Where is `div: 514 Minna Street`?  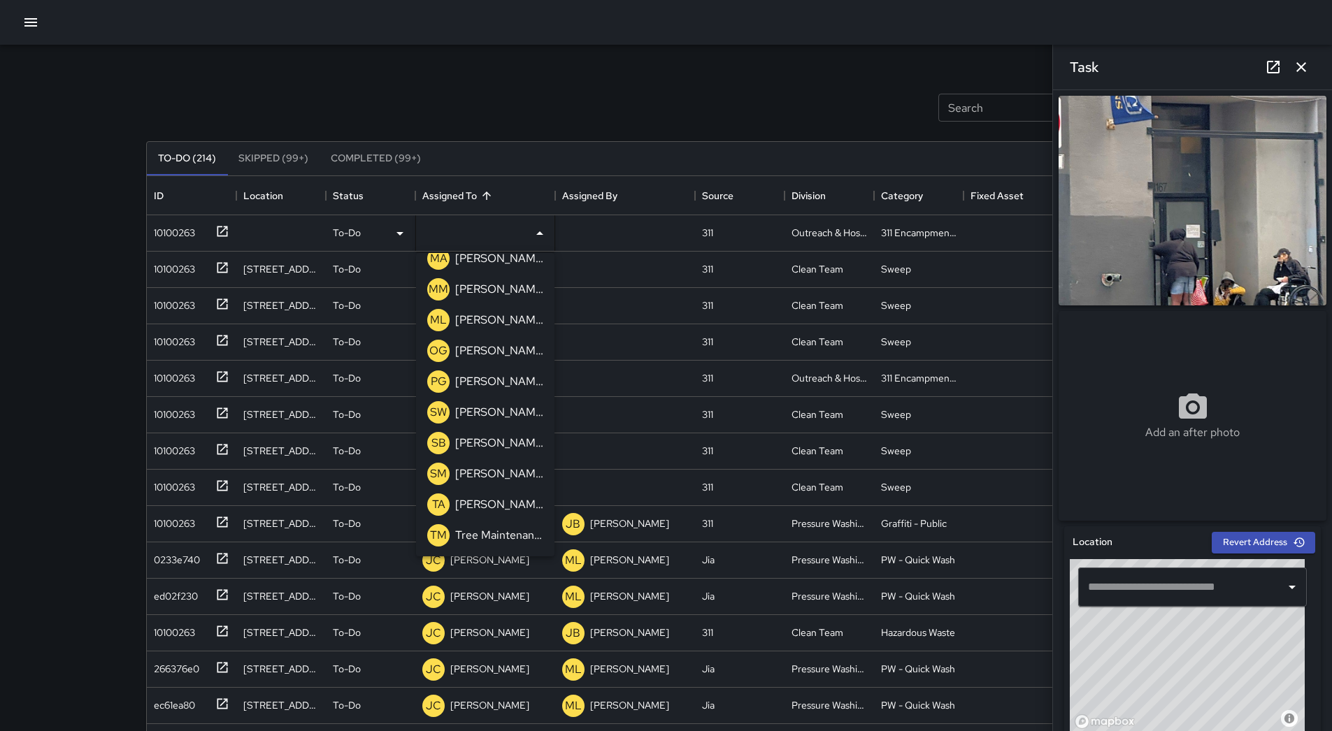
div: 514 Minna Street is located at coordinates (281, 342).